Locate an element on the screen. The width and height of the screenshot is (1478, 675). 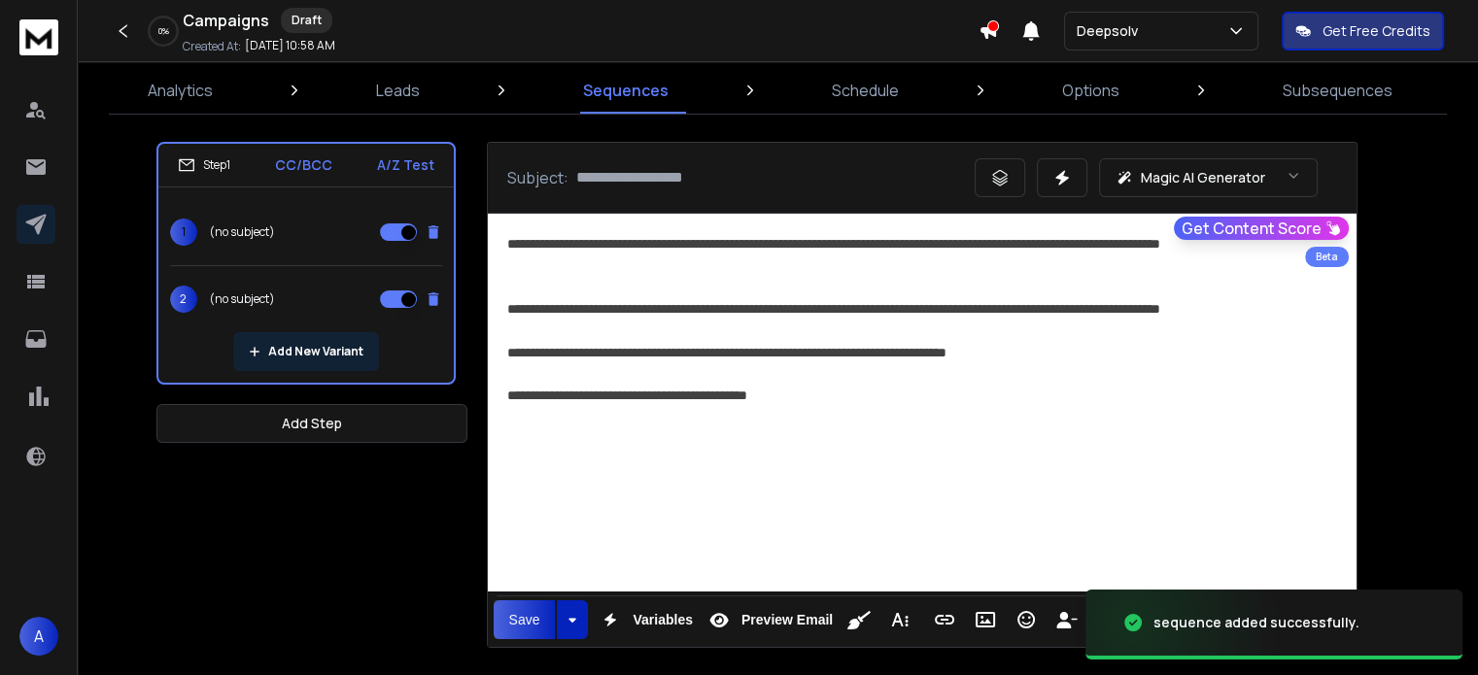
div: Draft is located at coordinates (306, 20).